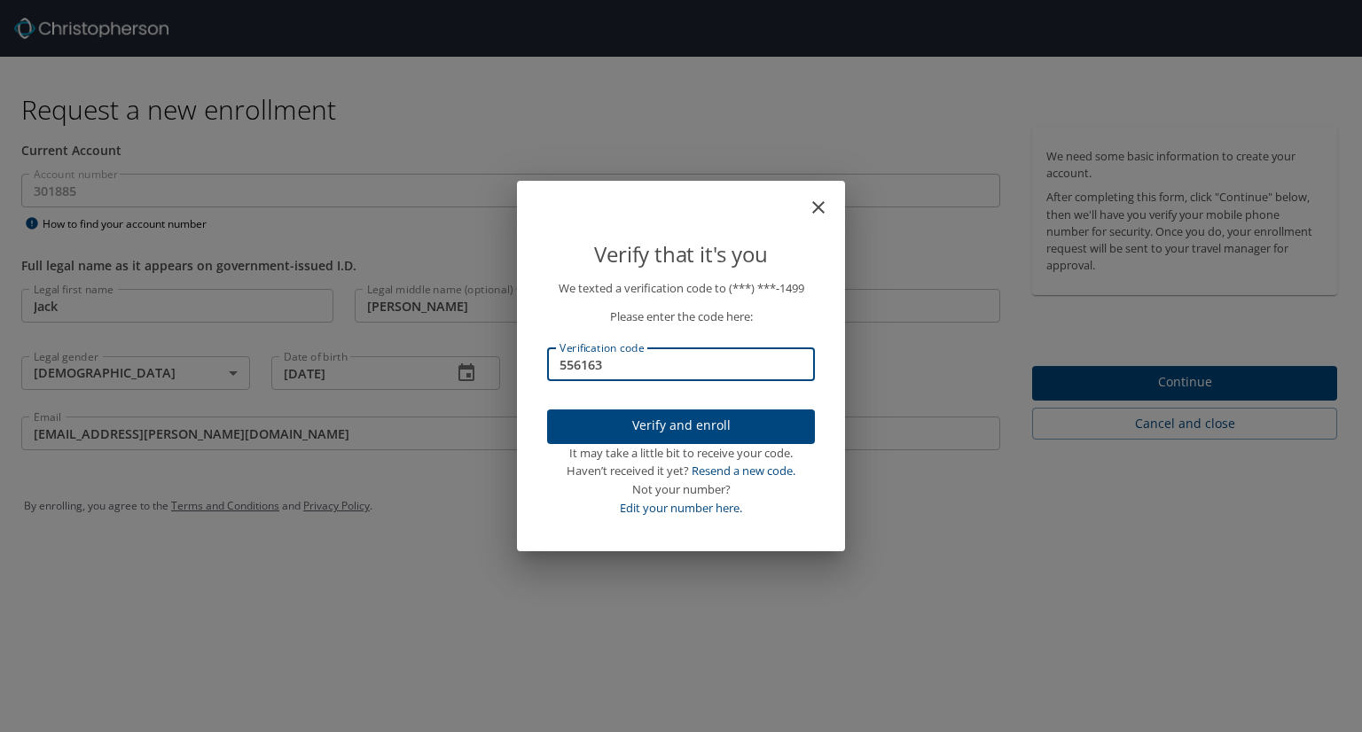 Image resolution: width=1362 pixels, height=732 pixels. What do you see at coordinates (681, 316) in the screenshot?
I see `p: Please enter the code here:` at bounding box center [681, 316].